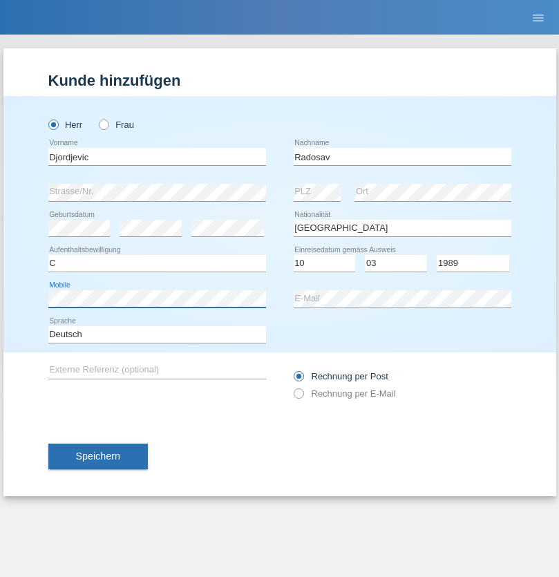 This screenshot has width=559, height=577. I want to click on label: Herr, so click(66, 124).